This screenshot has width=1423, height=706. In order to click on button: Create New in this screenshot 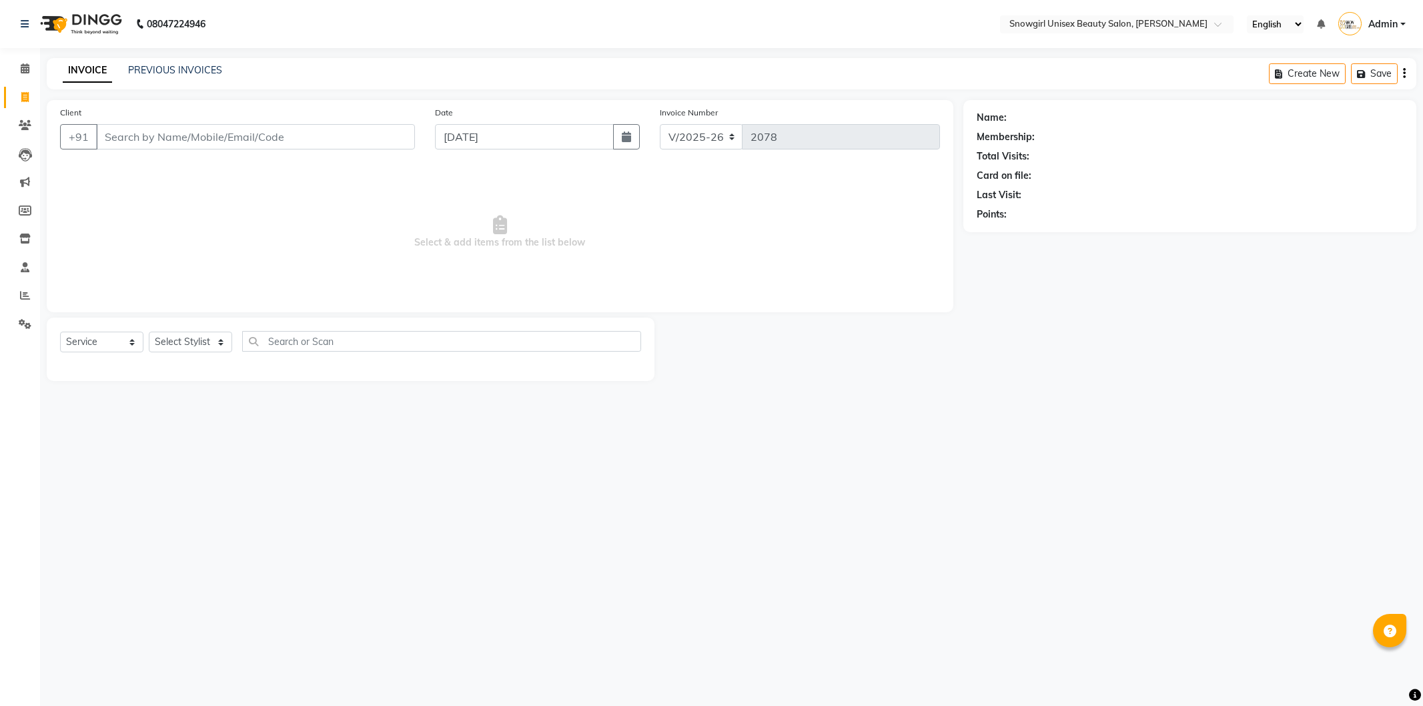, I will do `click(1307, 73)`.